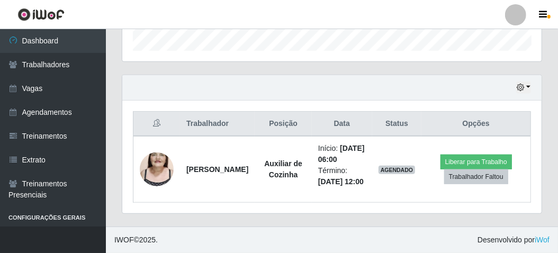 The image size is (558, 253). What do you see at coordinates (476, 162) in the screenshot?
I see `button: Liberar para Trabalho` at bounding box center [476, 162].